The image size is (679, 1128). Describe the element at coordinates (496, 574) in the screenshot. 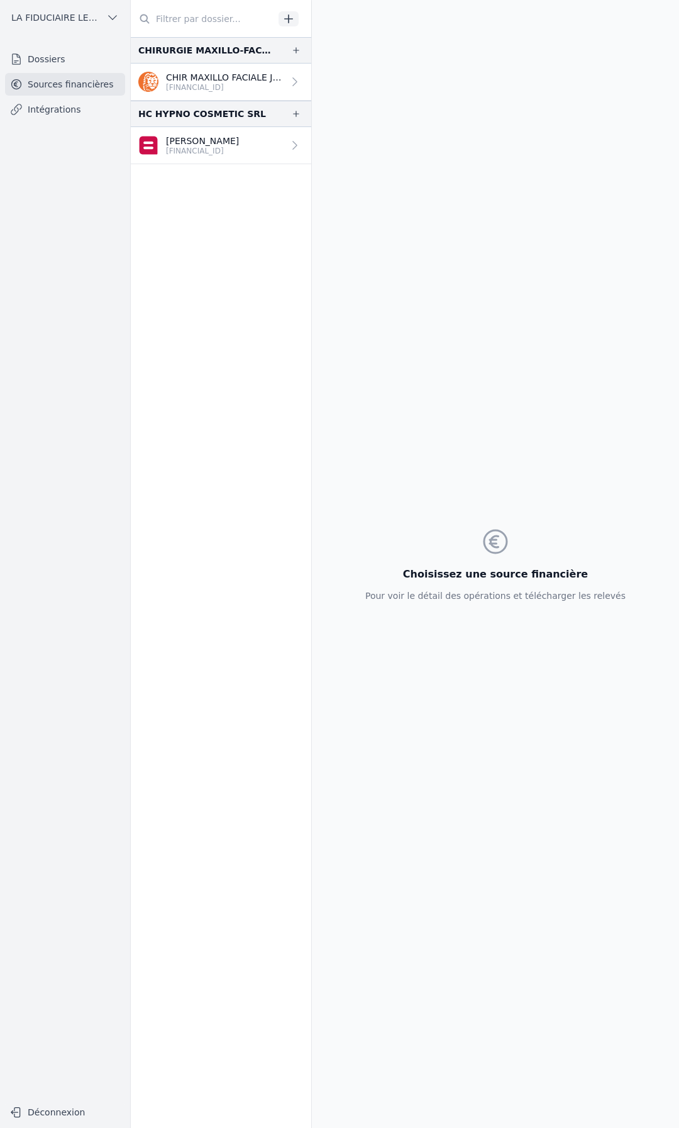

I see `h3: Choisissez une source financière` at that location.